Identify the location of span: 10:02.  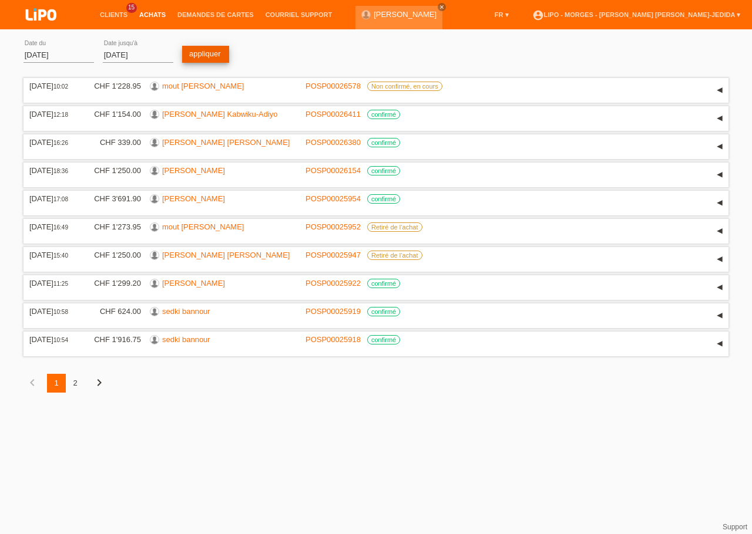
(60, 86).